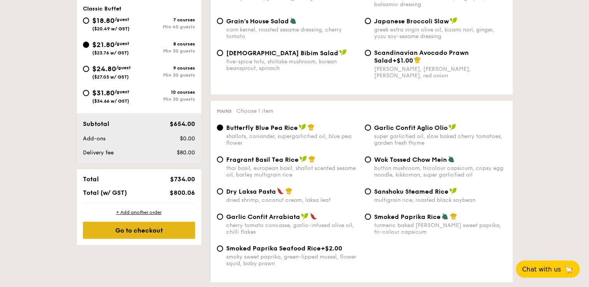  Describe the element at coordinates (331, 248) in the screenshot. I see `span: +$2.00` at that location.